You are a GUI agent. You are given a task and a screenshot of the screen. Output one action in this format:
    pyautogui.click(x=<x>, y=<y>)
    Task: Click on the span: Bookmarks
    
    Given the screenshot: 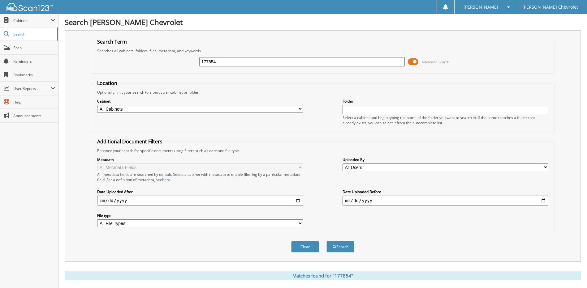 What is the action you would take?
    pyautogui.click(x=34, y=75)
    